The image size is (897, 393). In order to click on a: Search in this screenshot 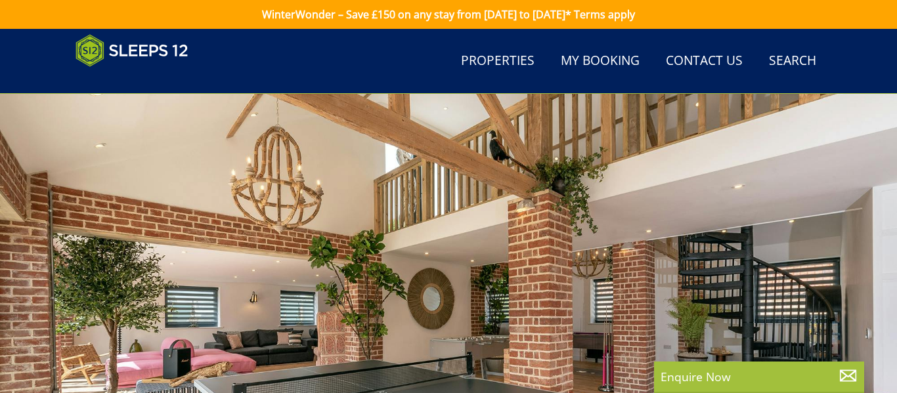, I will do `click(792, 61)`.